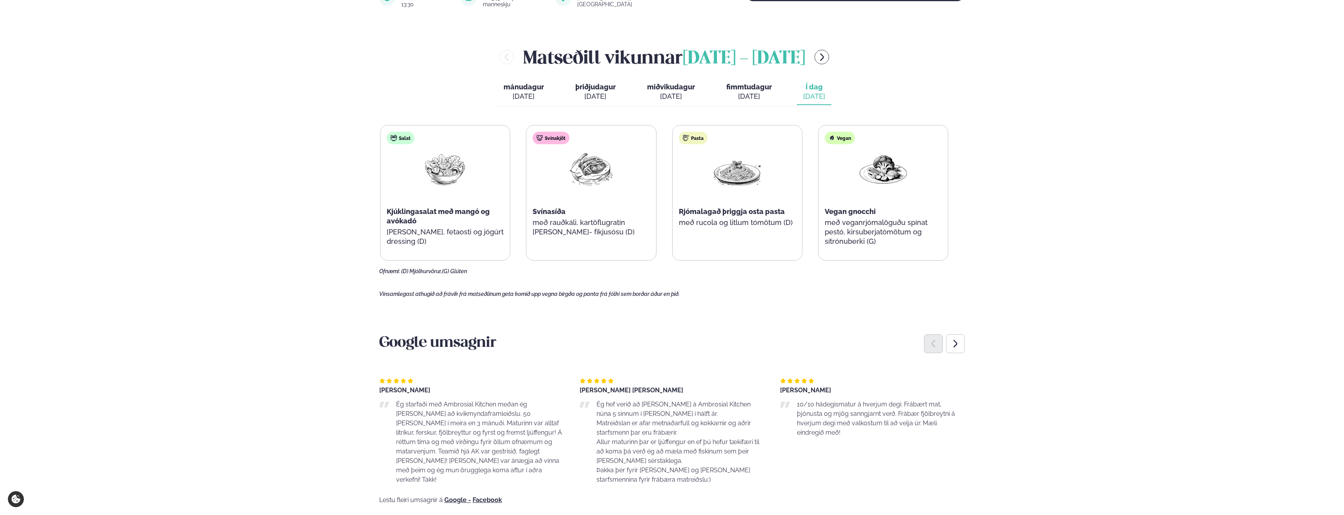 This screenshot has height=515, width=1344. I want to click on img: Salad.png, so click(445, 169).